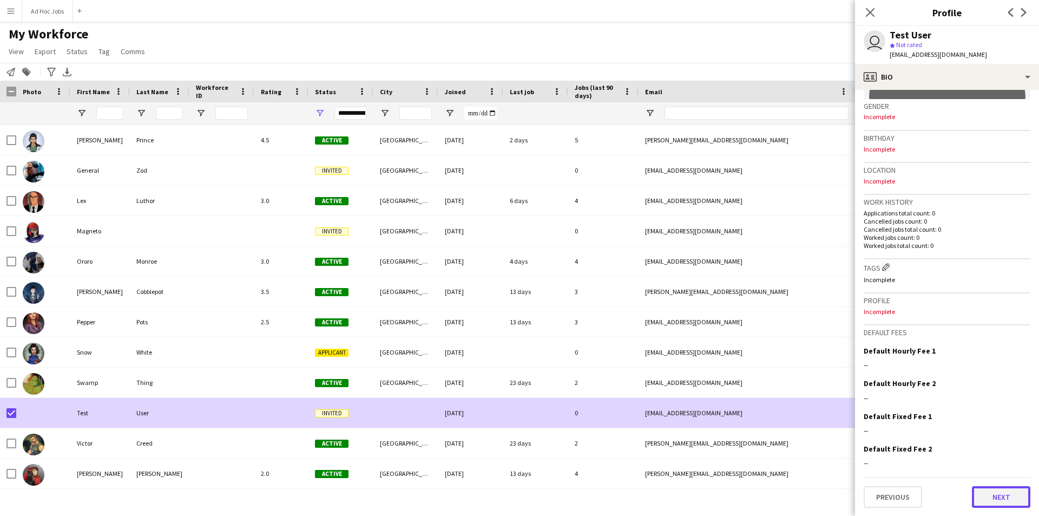 Image resolution: width=1039 pixels, height=516 pixels. What do you see at coordinates (100, 321) in the screenshot?
I see `div: Pepper` at bounding box center [100, 321].